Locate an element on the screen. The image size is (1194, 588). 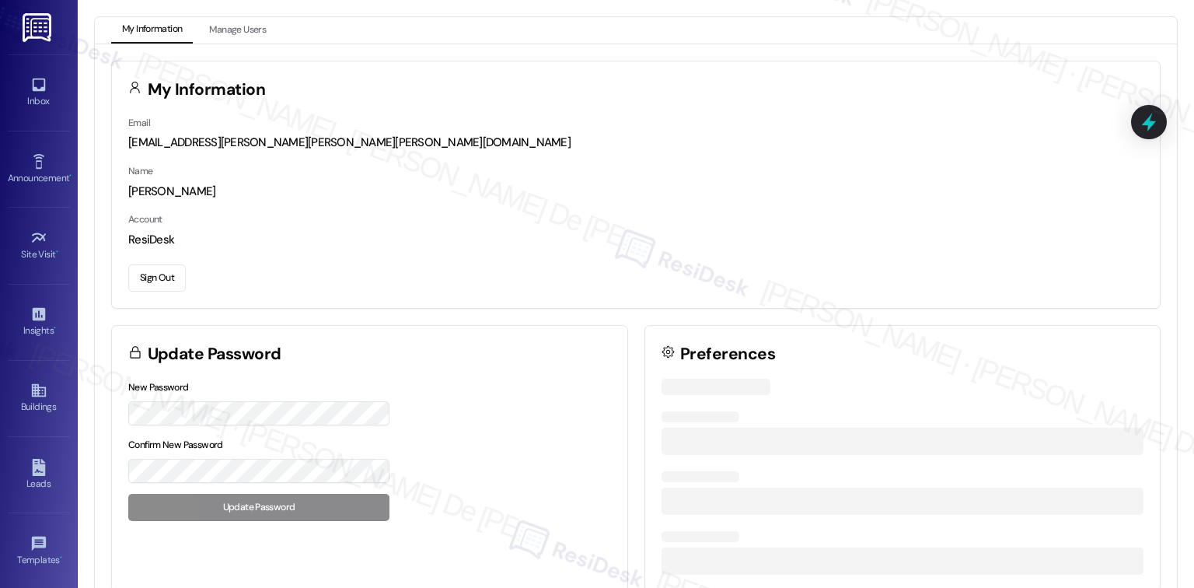
a: Templates • is located at coordinates (39, 551).